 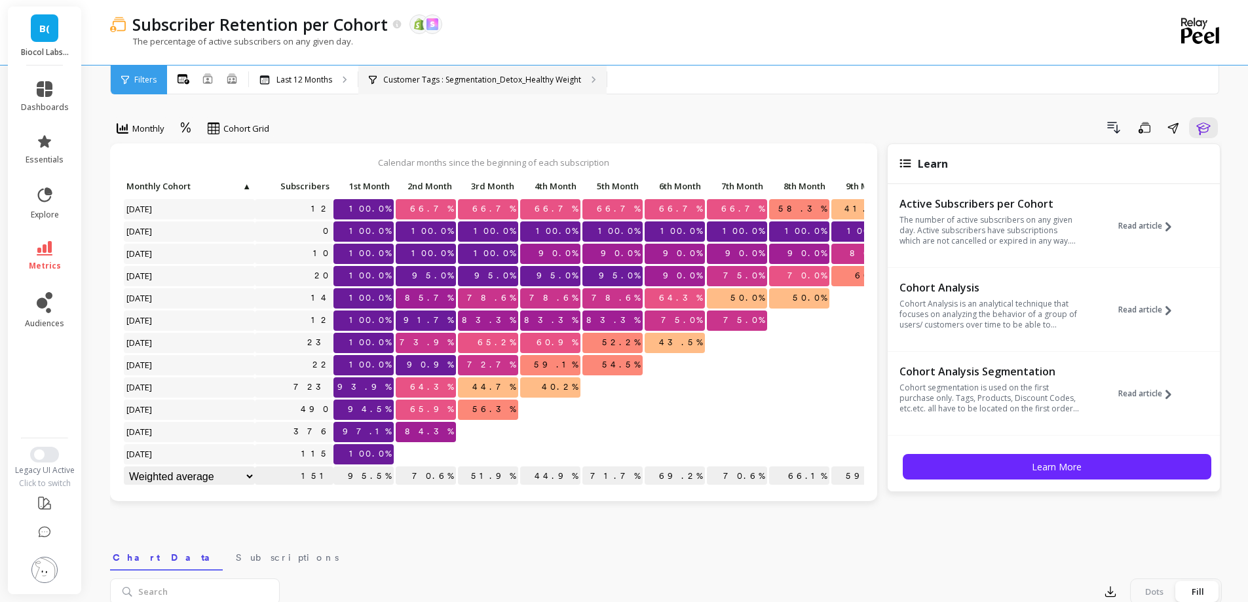 I want to click on p: Cohort Analysis Segmentation, so click(x=989, y=371).